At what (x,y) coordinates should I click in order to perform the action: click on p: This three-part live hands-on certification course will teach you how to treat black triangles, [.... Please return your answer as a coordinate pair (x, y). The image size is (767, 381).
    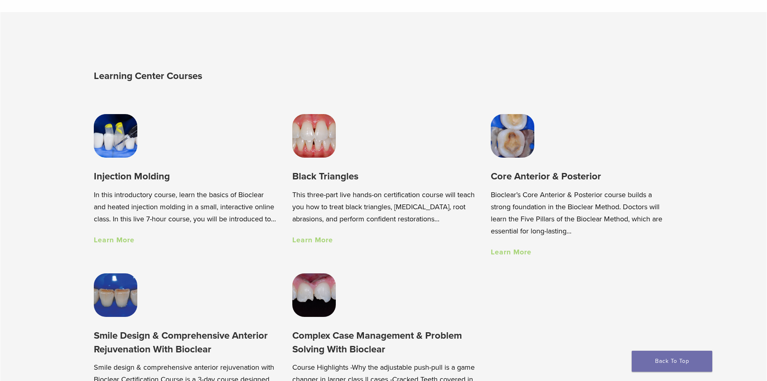
    Looking at the image, I should click on (383, 207).